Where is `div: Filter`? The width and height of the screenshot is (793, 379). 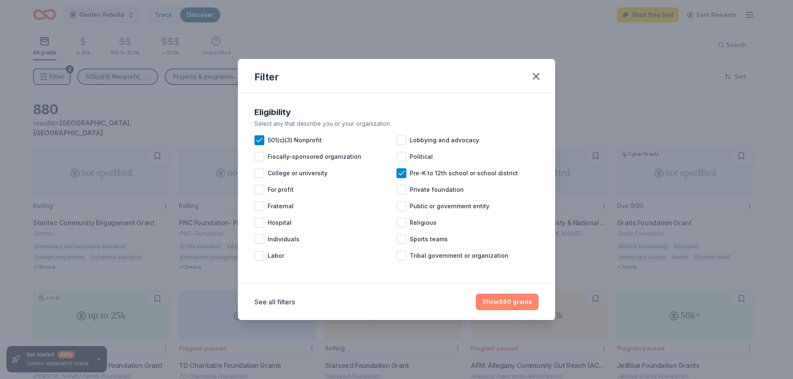
div: Filter is located at coordinates (266, 77).